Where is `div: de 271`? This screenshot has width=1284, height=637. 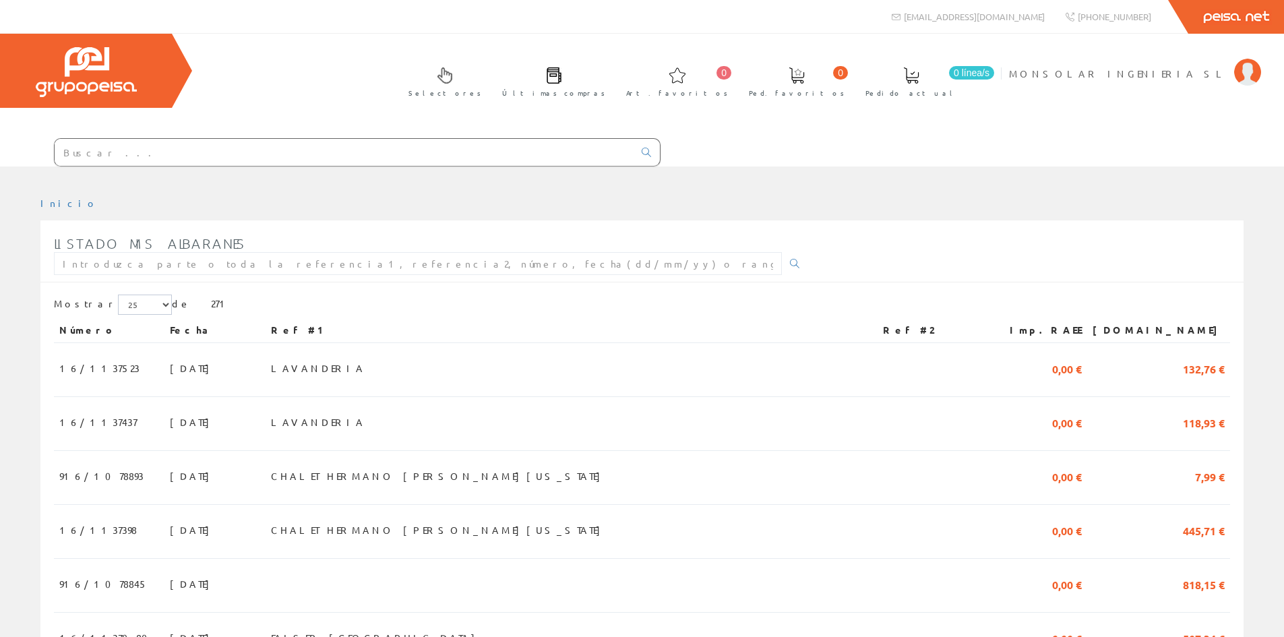 div: de 271 is located at coordinates (642, 306).